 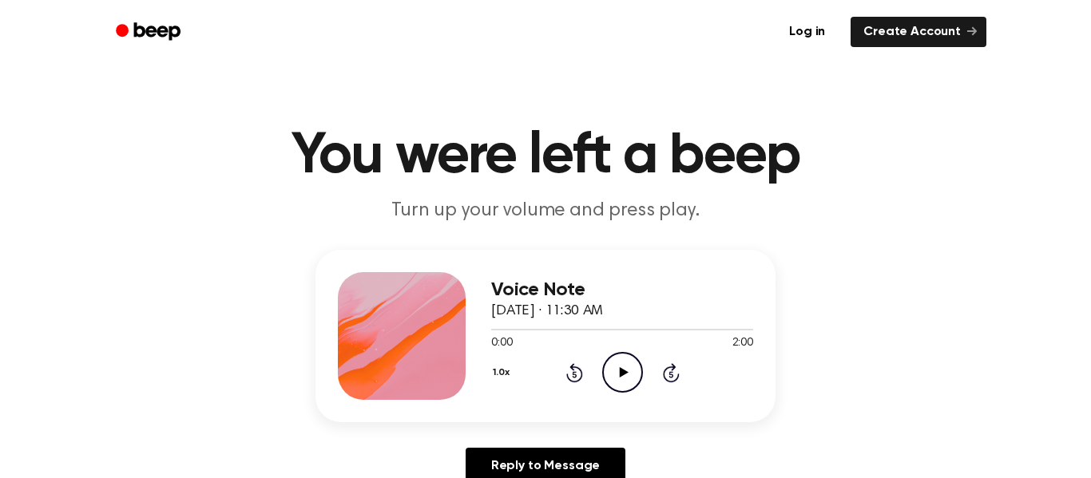 I want to click on span: 0:00, so click(x=502, y=343).